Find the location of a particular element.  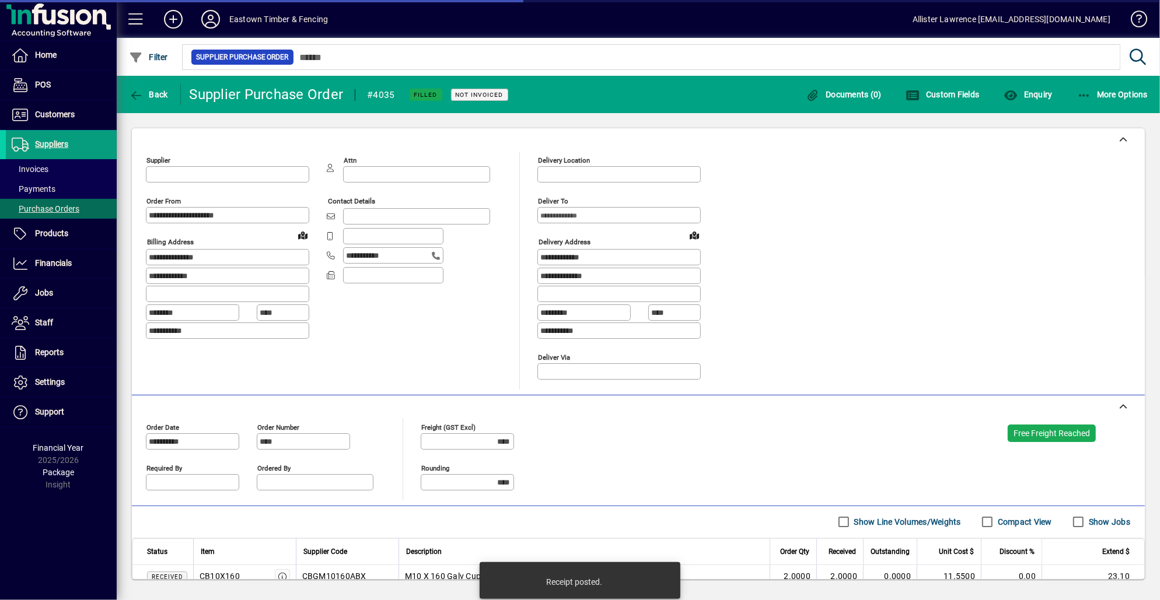

td: 23.10 is located at coordinates (1093, 577).